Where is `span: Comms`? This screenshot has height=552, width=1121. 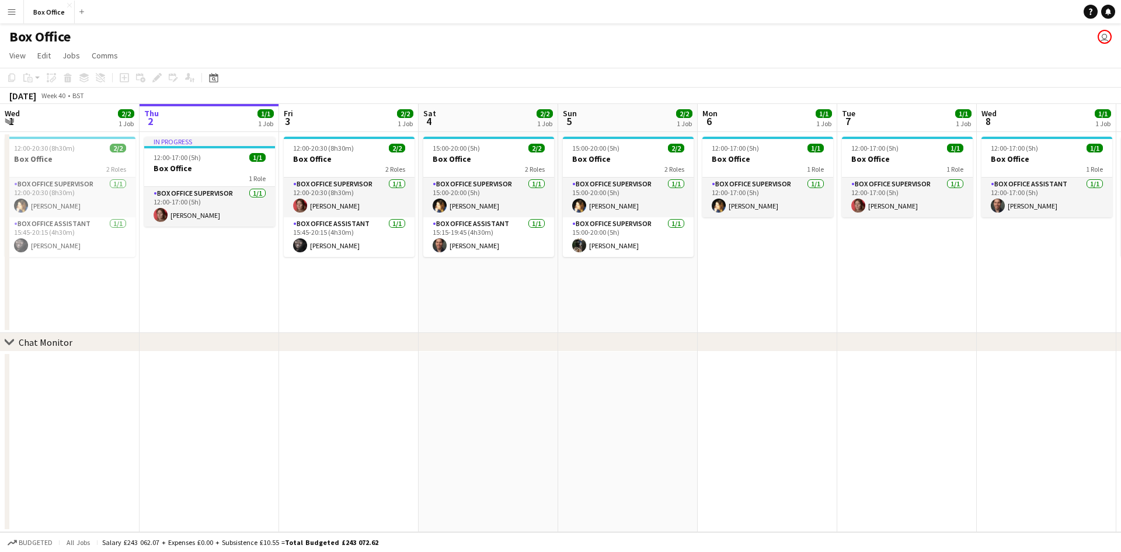
span: Comms is located at coordinates (105, 55).